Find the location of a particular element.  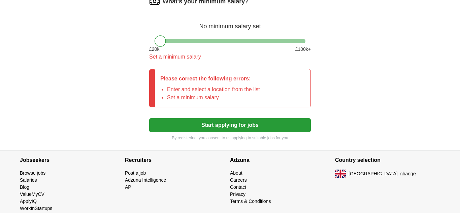

button: Start applying for jobs is located at coordinates (230, 125).